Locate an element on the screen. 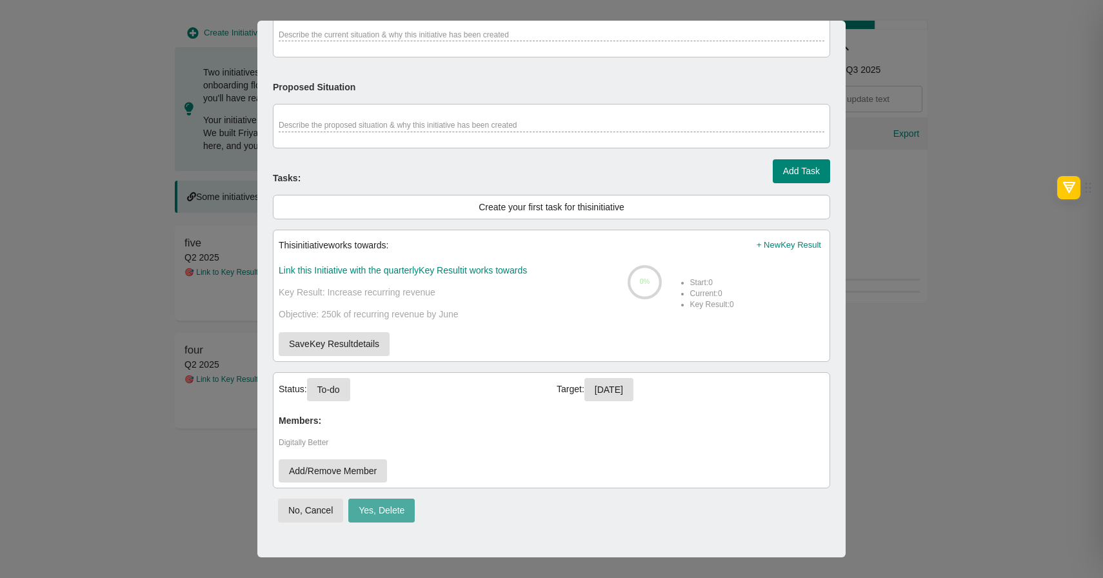 Image resolution: width=1103 pixels, height=578 pixels. li: Key Result : 0 is located at coordinates (712, 304).